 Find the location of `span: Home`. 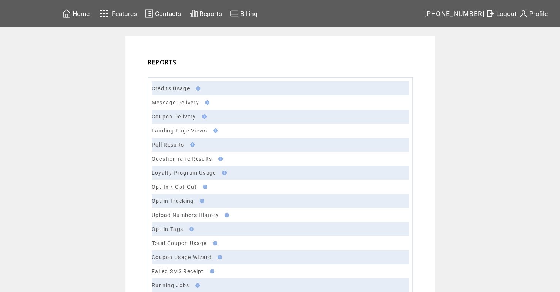

span: Home is located at coordinates (81, 14).